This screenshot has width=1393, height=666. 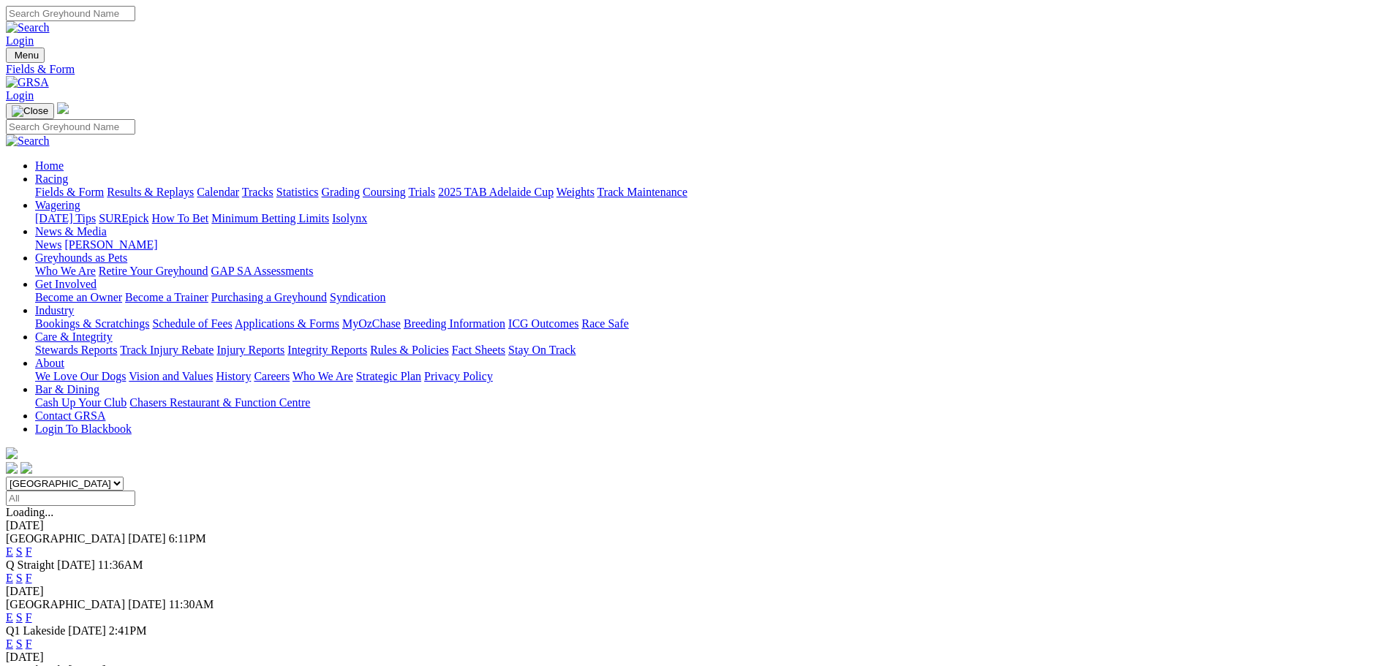 What do you see at coordinates (250, 350) in the screenshot?
I see `a: Injury Reports` at bounding box center [250, 350].